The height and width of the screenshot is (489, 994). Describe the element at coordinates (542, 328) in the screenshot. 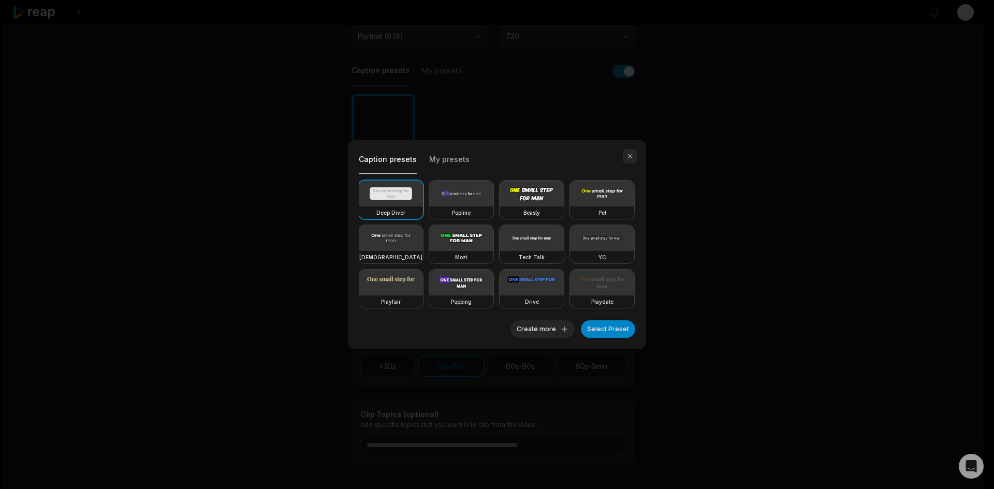

I see `a: Create more` at that location.